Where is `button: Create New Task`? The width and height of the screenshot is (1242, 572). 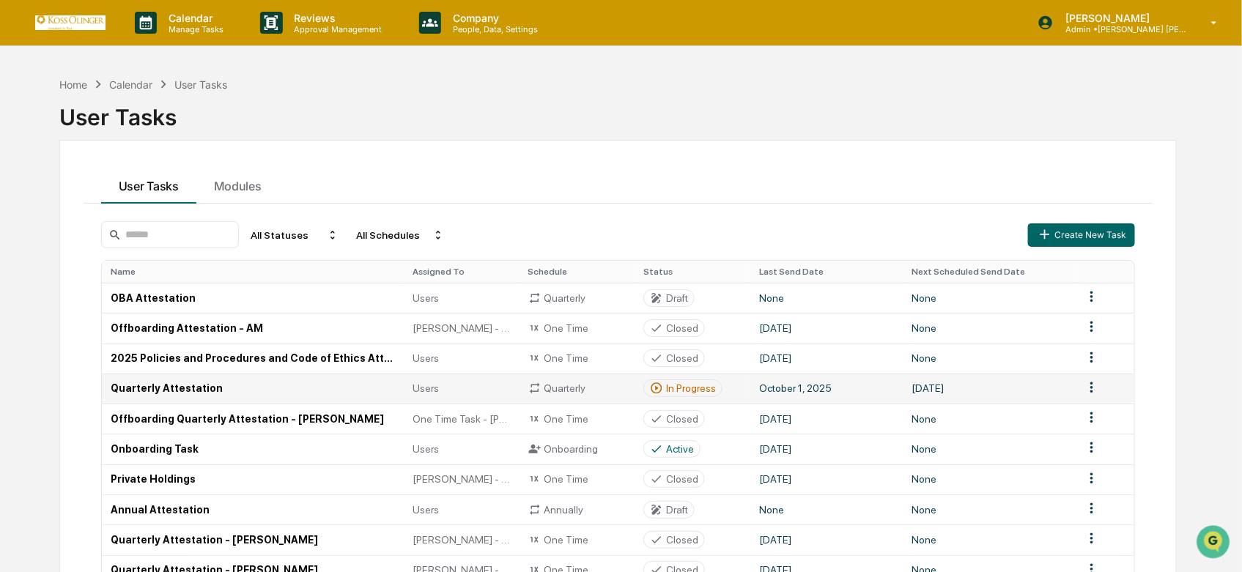
button: Create New Task is located at coordinates (1081, 235).